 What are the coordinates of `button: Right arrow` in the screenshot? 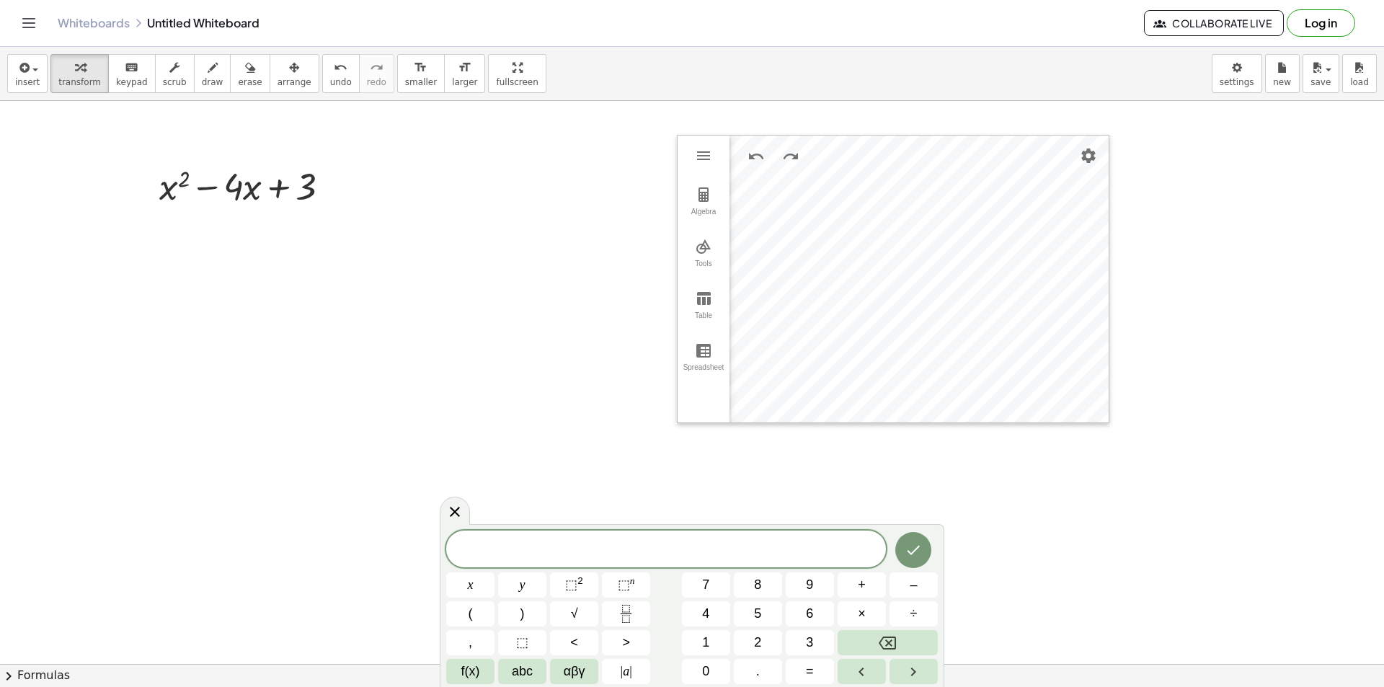 It's located at (913, 671).